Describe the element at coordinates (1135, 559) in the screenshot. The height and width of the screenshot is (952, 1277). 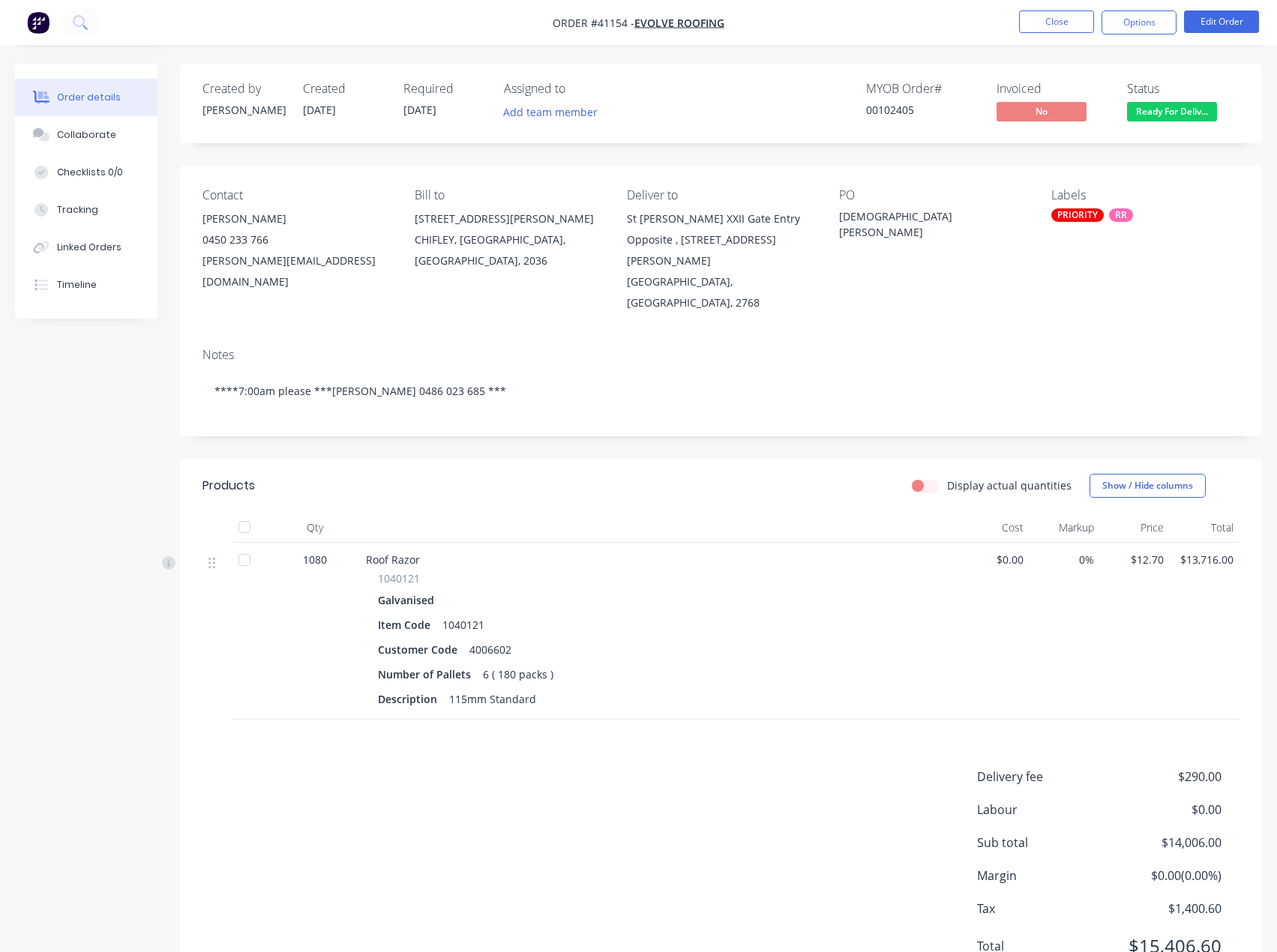
I see `span: $12.70` at that location.